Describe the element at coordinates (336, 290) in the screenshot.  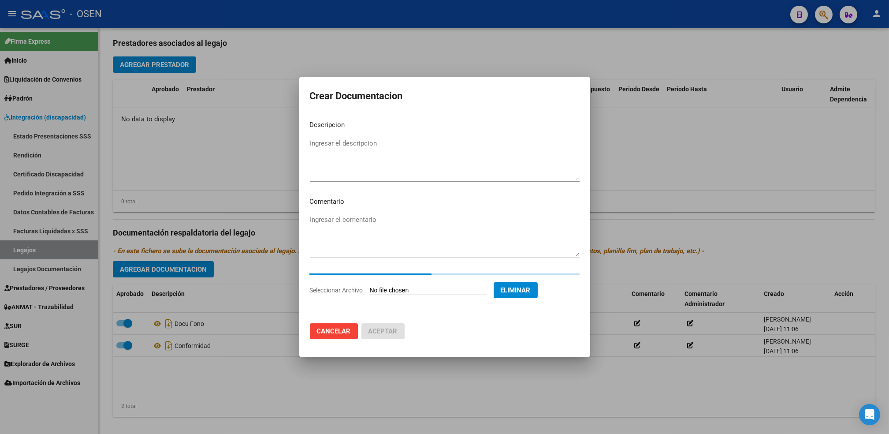
I see `span: Seleccionar Archivo` at that location.